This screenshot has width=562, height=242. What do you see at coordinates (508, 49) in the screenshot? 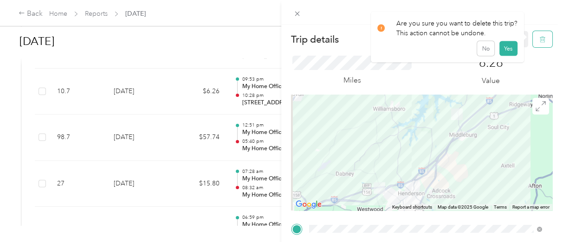
I see `button: Yes` at bounding box center [508, 49].